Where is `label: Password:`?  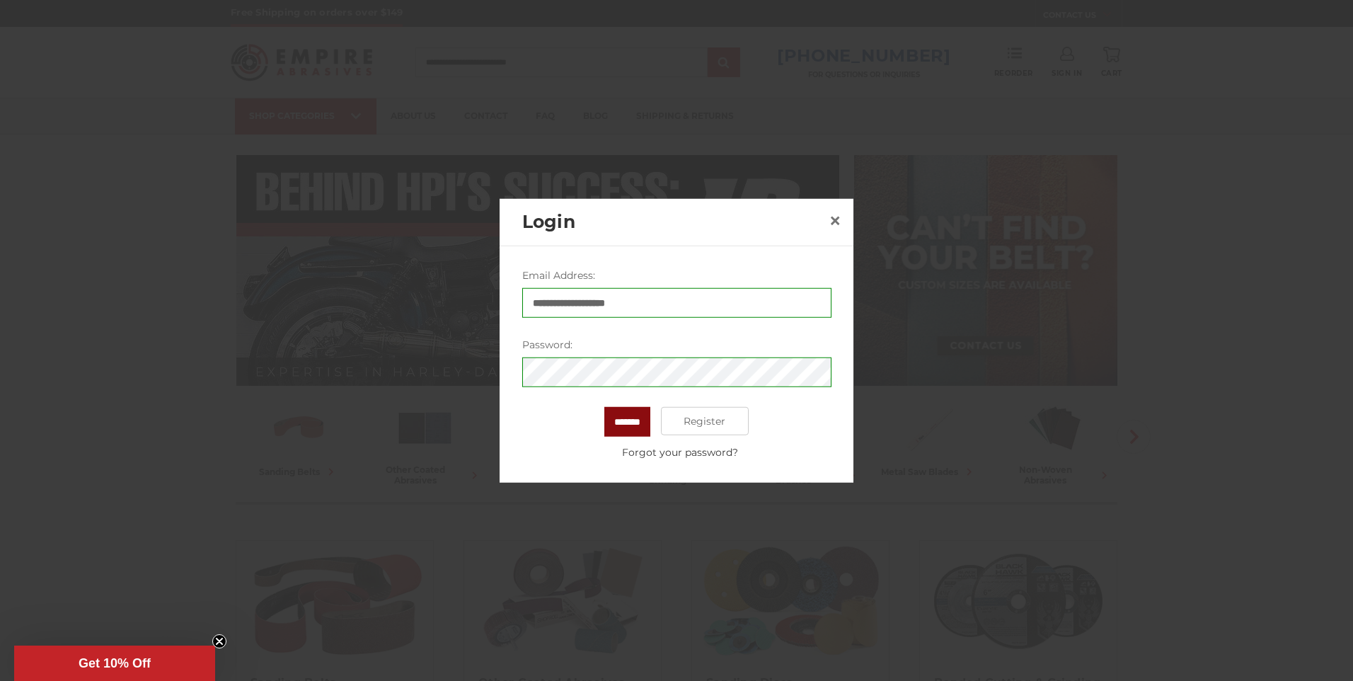
label: Password: is located at coordinates (677, 345).